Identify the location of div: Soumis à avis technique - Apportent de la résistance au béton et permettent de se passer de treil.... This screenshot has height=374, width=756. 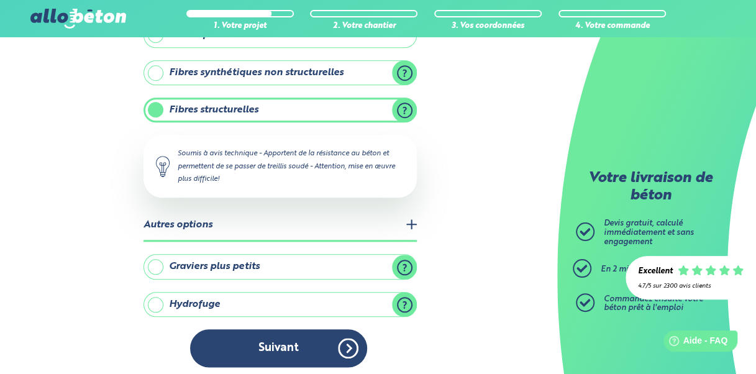
(280, 166).